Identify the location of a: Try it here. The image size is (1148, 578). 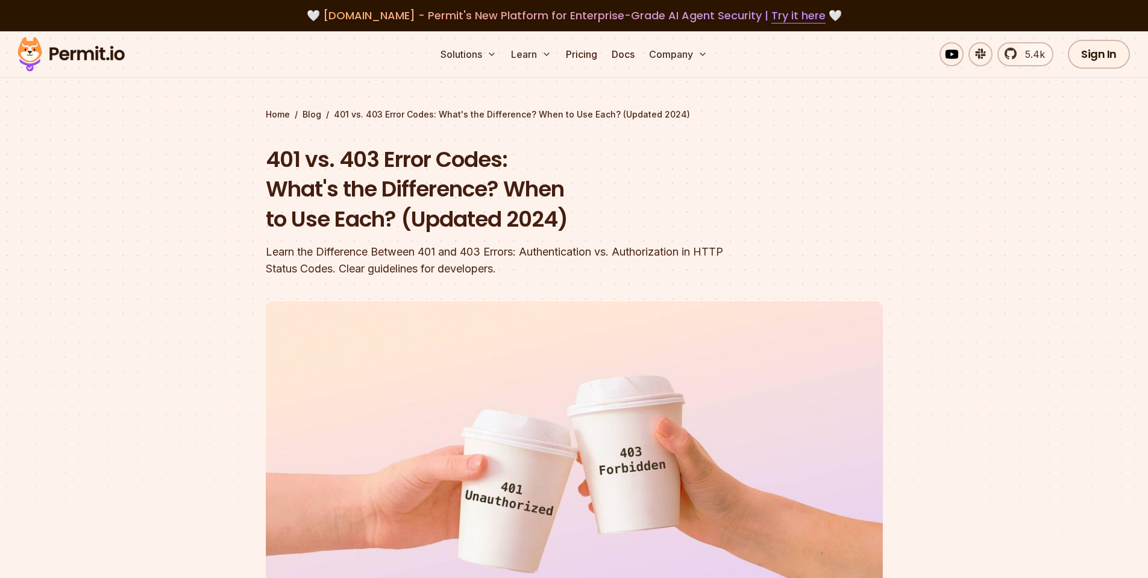
(799, 16).